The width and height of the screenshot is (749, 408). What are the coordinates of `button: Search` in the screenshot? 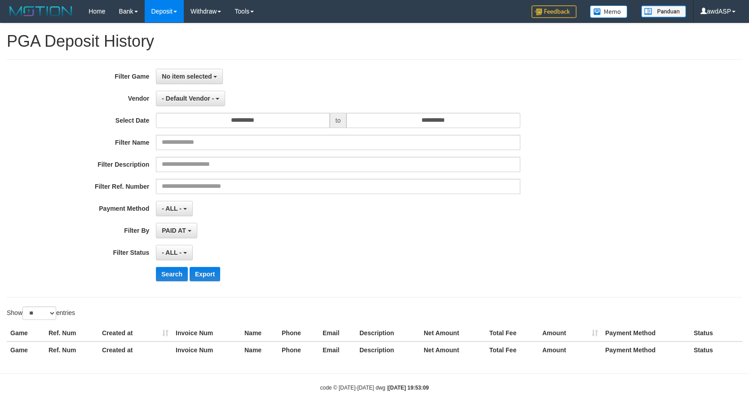 It's located at (172, 274).